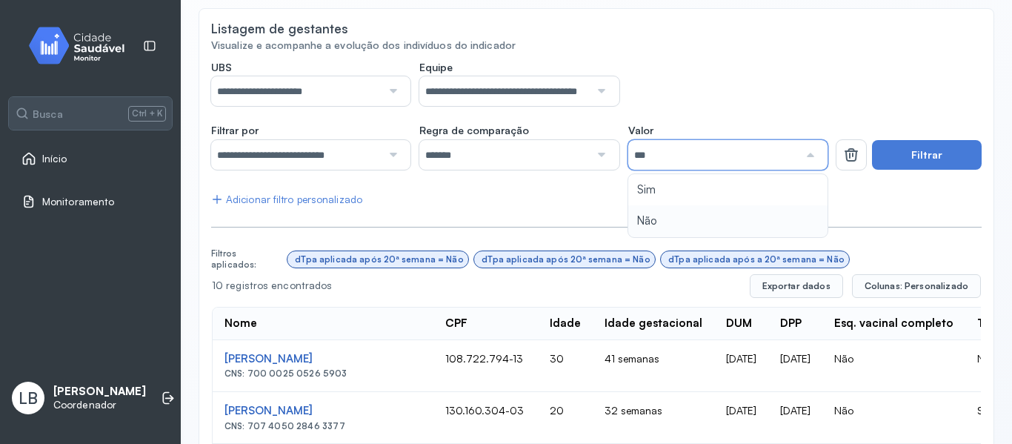  What do you see at coordinates (279, 28) in the screenshot?
I see `div: Listagem de gestantes` at bounding box center [279, 28].